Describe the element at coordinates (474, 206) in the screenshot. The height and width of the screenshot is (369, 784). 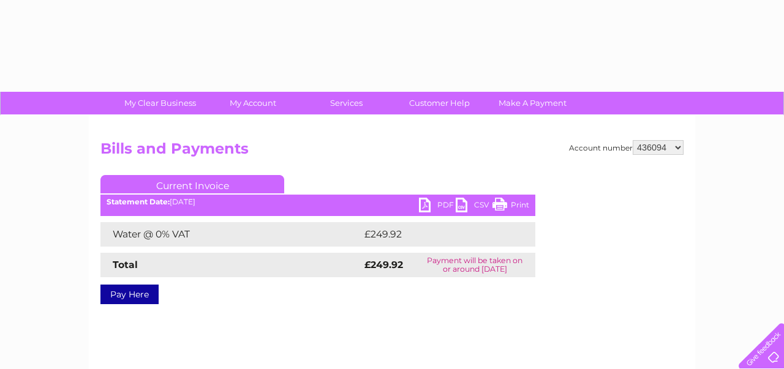
I see `a: CSV` at that location.